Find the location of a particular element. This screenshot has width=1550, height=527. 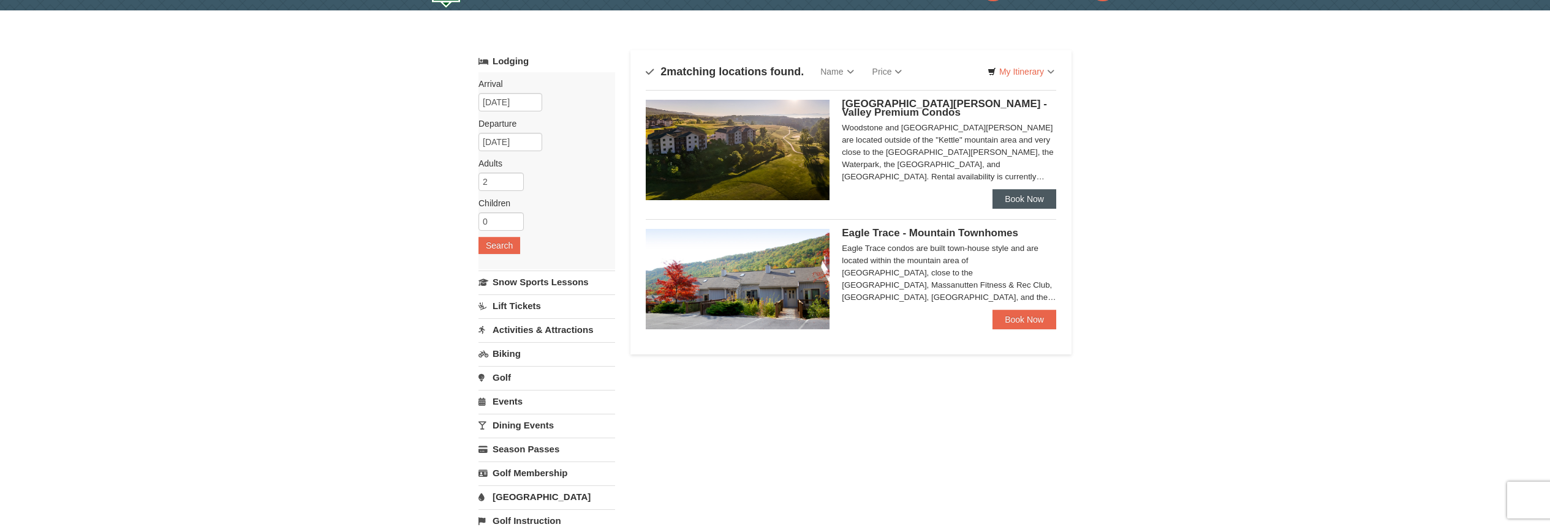

a: Price is located at coordinates (887, 72).